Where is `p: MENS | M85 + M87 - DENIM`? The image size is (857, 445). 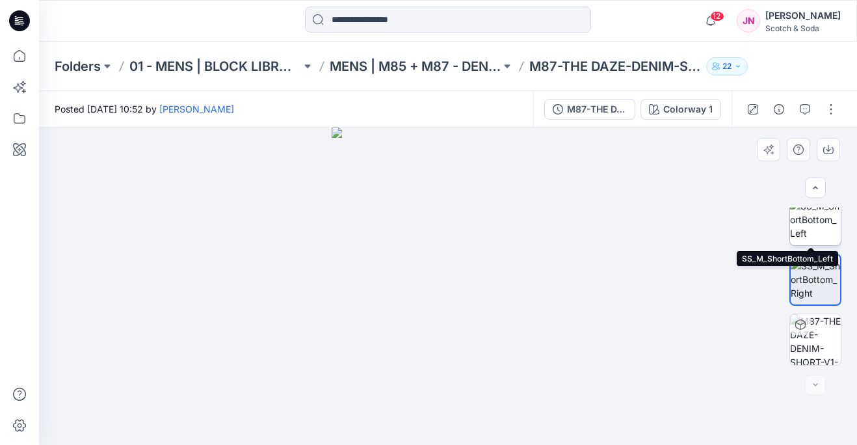 p: MENS | M85 + M87 - DENIM is located at coordinates (415, 66).